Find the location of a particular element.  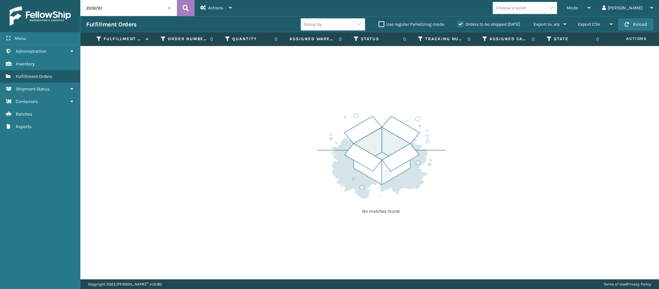

label: Status is located at coordinates (380, 39).